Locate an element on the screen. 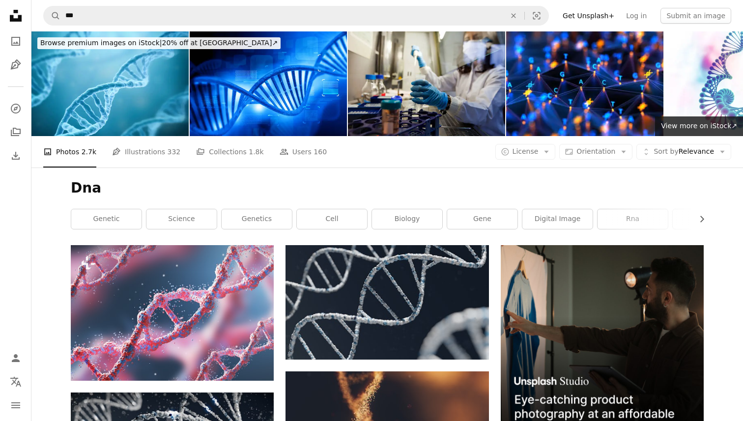 Image resolution: width=743 pixels, height=421 pixels. a: Get Unsplash+ is located at coordinates (589, 16).